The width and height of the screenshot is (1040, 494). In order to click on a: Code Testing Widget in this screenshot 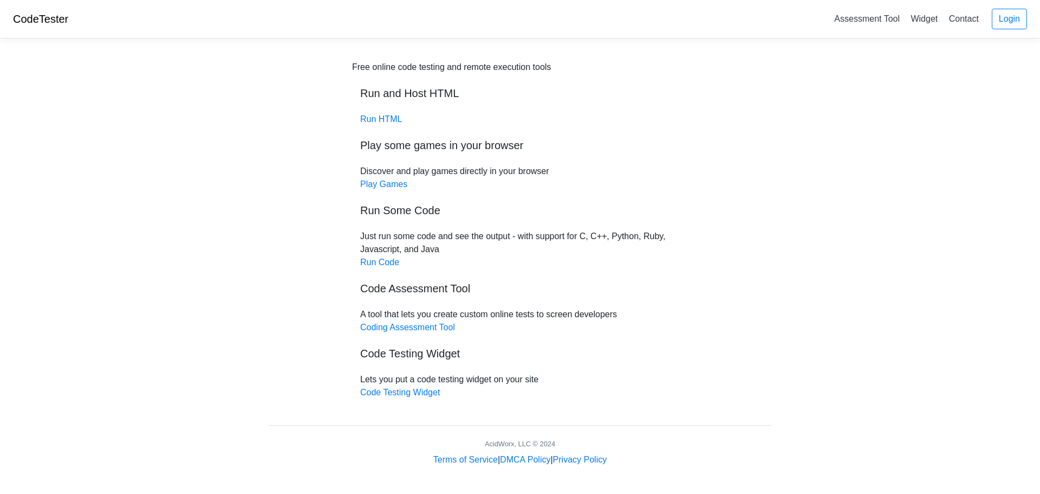, I will do `click(400, 392)`.